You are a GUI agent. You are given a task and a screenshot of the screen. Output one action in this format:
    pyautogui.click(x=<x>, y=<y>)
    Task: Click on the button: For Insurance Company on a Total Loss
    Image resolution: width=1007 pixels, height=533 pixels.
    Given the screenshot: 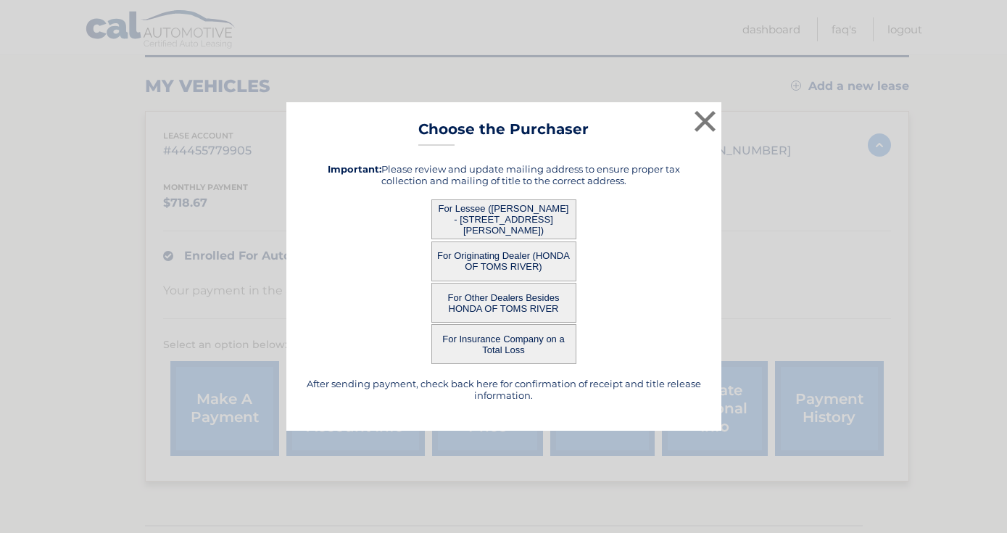 What is the action you would take?
    pyautogui.click(x=504, y=344)
    